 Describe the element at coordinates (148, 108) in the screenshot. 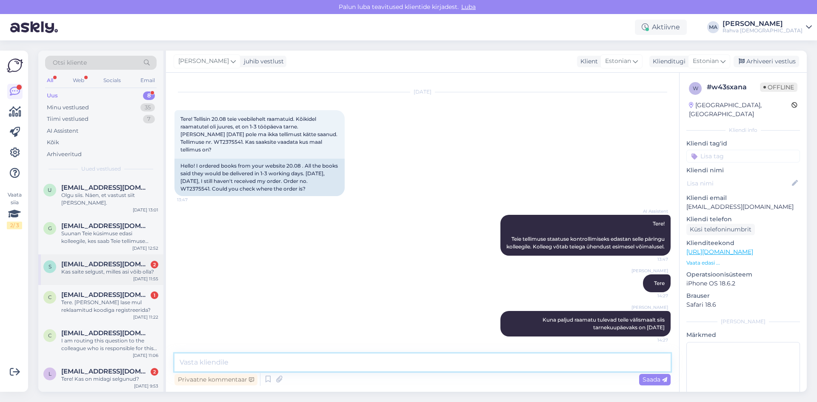

I see `div: 35` at that location.